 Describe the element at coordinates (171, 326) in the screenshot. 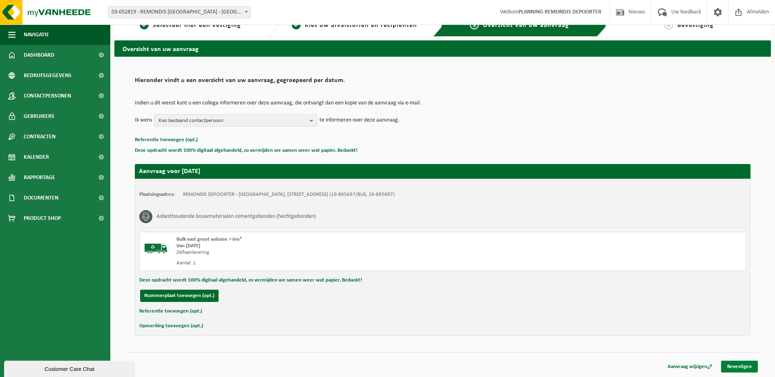

I see `button: Opmerking toevoegen (opt.)` at that location.